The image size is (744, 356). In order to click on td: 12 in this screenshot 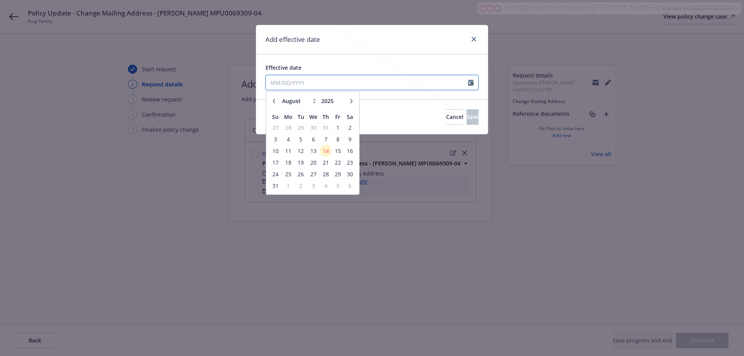, I will do `click(301, 151)`.